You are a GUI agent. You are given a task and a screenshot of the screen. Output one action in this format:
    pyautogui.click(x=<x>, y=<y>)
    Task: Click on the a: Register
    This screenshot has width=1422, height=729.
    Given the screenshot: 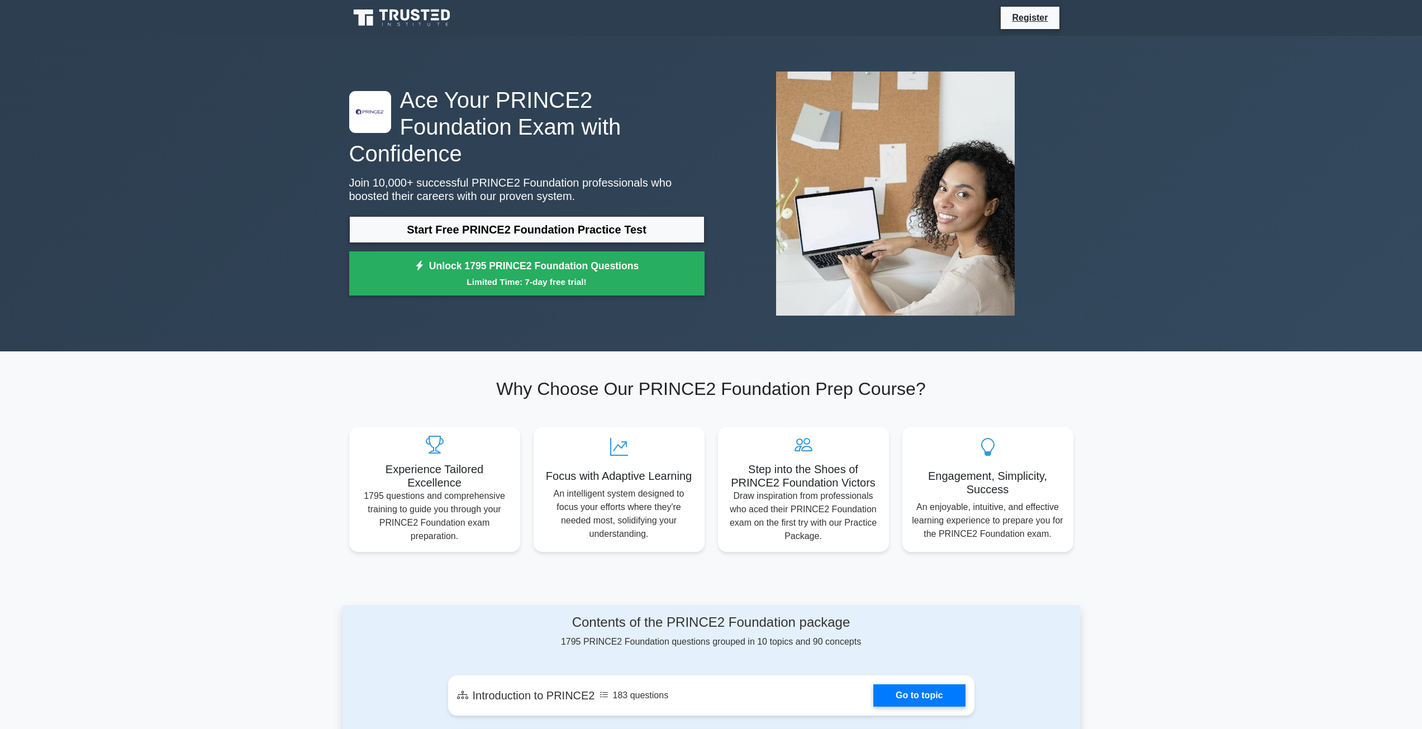 What is the action you would take?
    pyautogui.click(x=1030, y=17)
    